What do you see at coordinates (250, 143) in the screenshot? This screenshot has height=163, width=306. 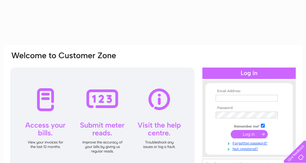 I see `a: Forgotten password?` at bounding box center [250, 143].